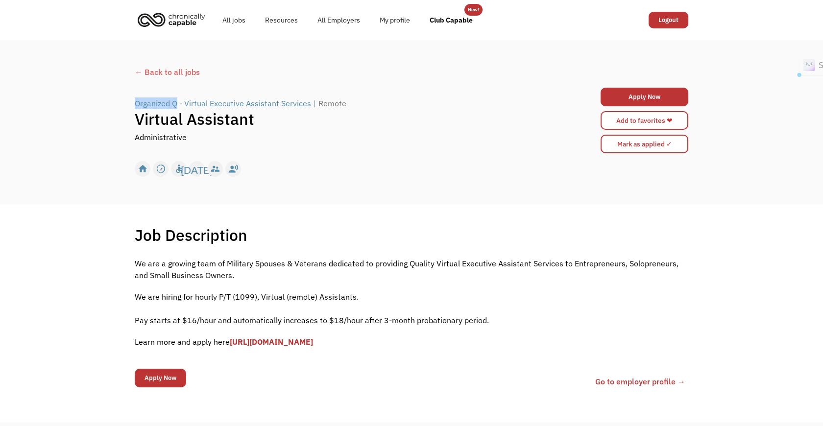 The height and width of the screenshot is (426, 823). Describe the element at coordinates (395, 20) in the screenshot. I see `a: My profile` at that location.